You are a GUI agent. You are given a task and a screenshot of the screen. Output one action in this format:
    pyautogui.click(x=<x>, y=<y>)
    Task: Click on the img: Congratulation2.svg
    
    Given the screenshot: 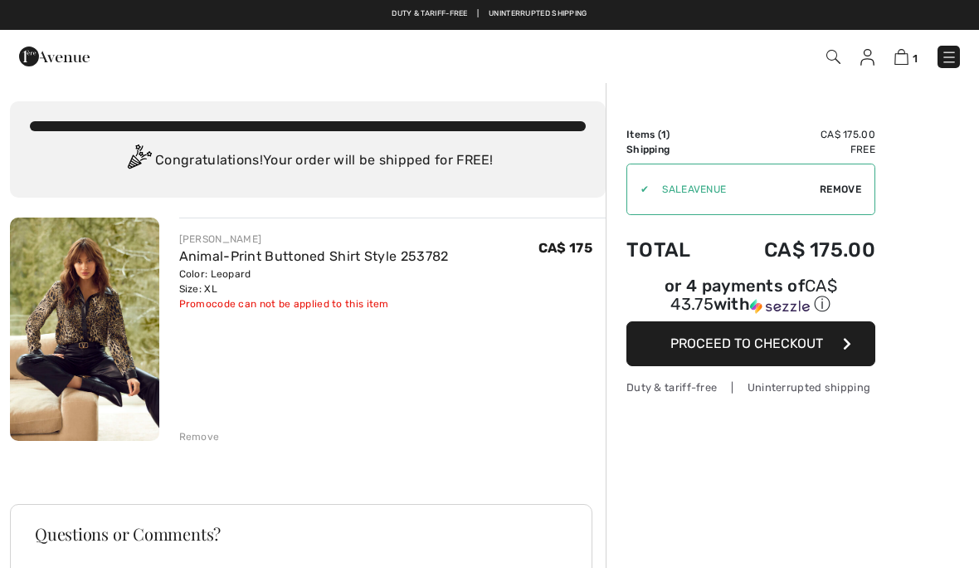 What is the action you would take?
    pyautogui.click(x=139, y=161)
    